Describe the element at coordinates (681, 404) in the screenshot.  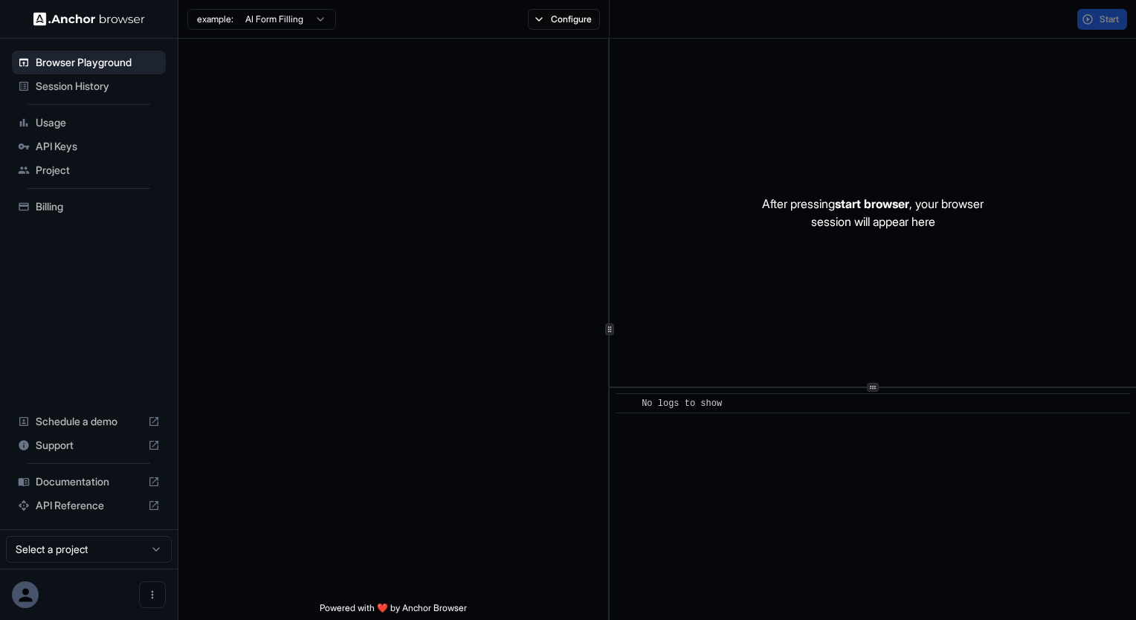
I see `span: No logs to show` at that location.